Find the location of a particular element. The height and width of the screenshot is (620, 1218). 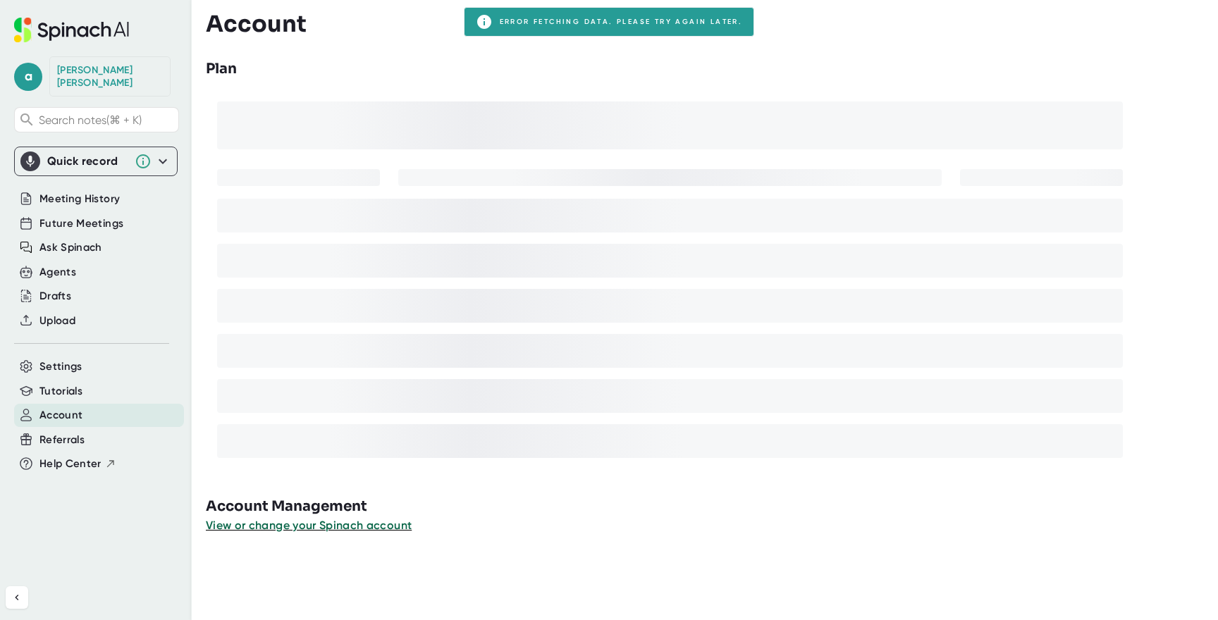

h3: Account Management is located at coordinates (712, 507).